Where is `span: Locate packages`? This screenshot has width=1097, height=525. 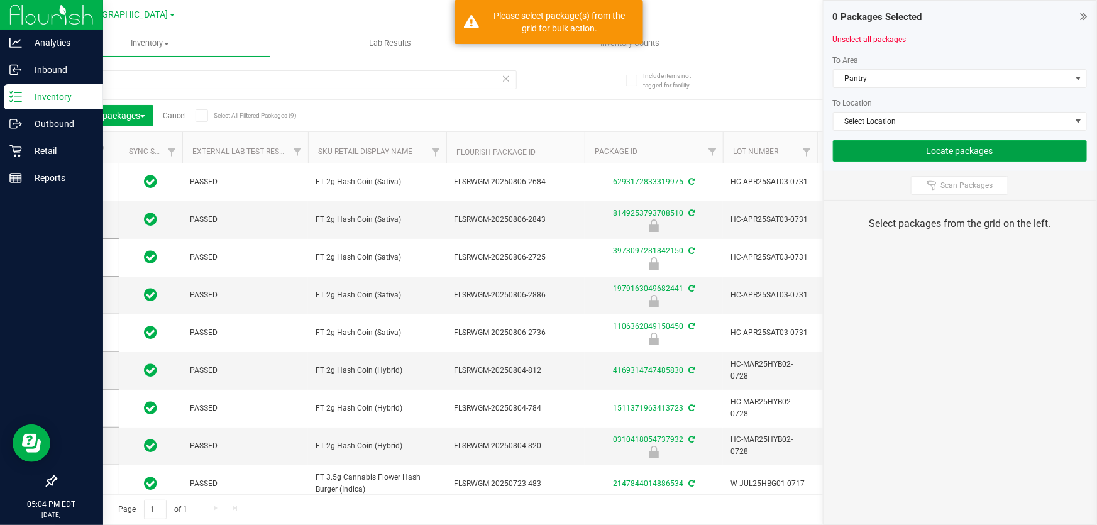 span: Locate packages is located at coordinates (109, 116).